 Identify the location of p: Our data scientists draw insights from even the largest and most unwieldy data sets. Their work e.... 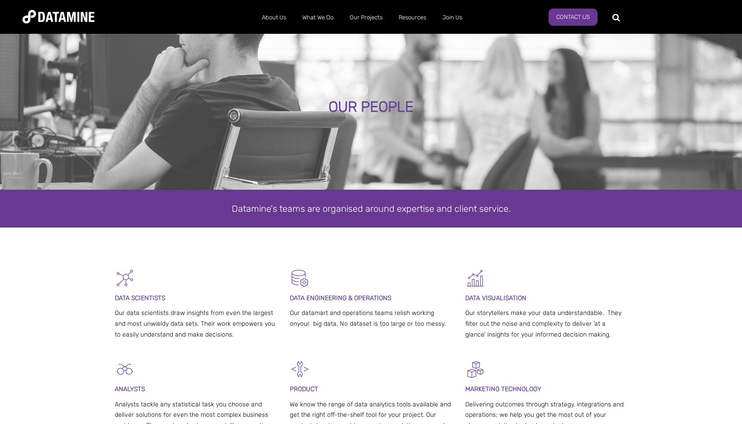
(196, 323).